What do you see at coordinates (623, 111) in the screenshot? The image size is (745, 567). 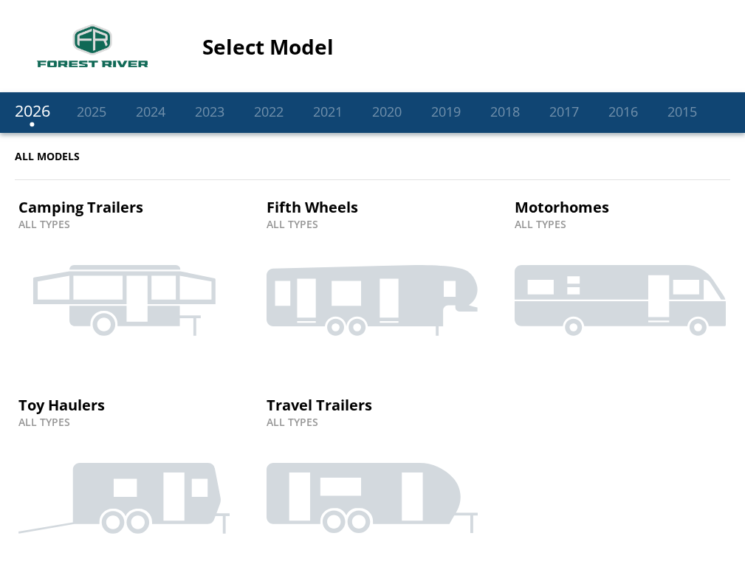 I see `a: 2016` at bounding box center [623, 111].